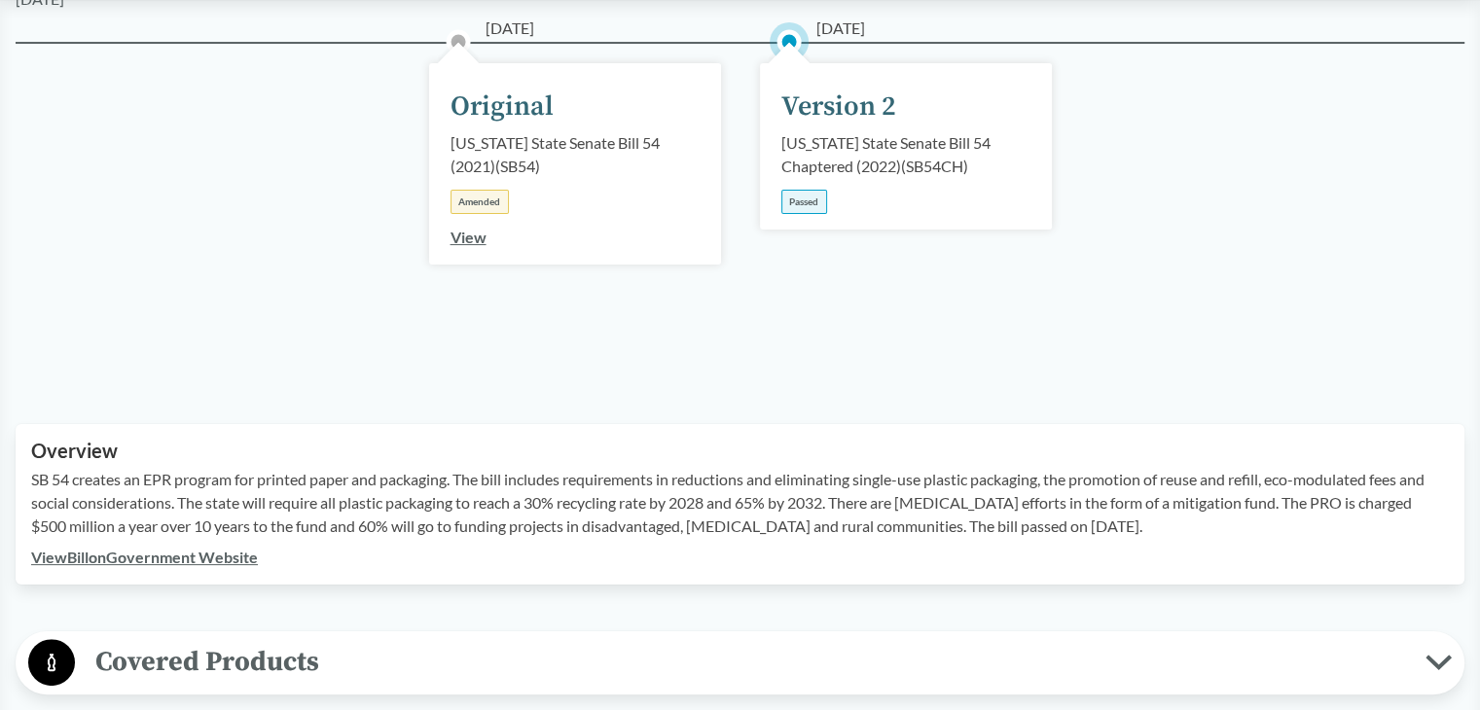  I want to click on div: Amended, so click(480, 201).